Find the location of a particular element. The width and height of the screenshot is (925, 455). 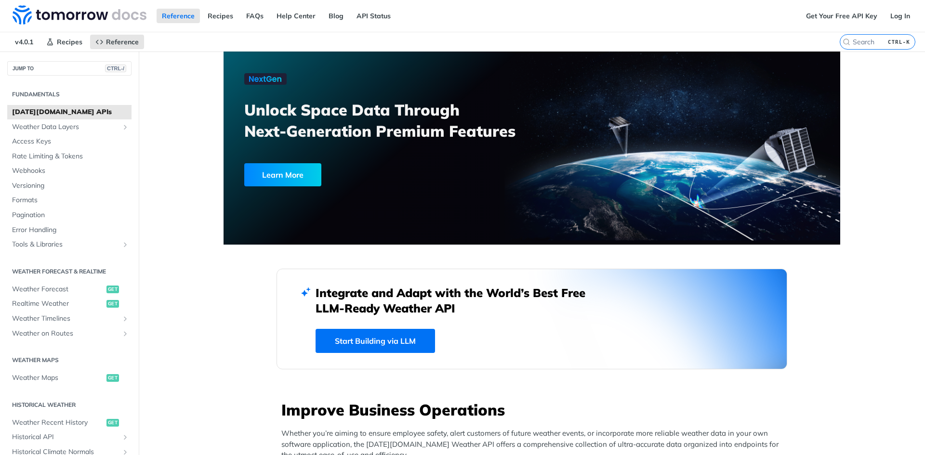

a: Formats is located at coordinates (69, 200).